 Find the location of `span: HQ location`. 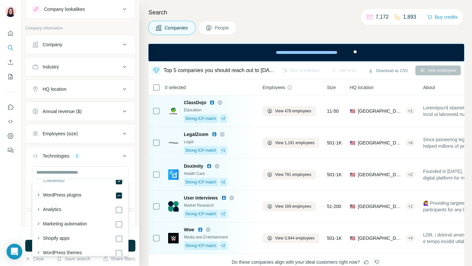

span: HQ location is located at coordinates (361, 88).